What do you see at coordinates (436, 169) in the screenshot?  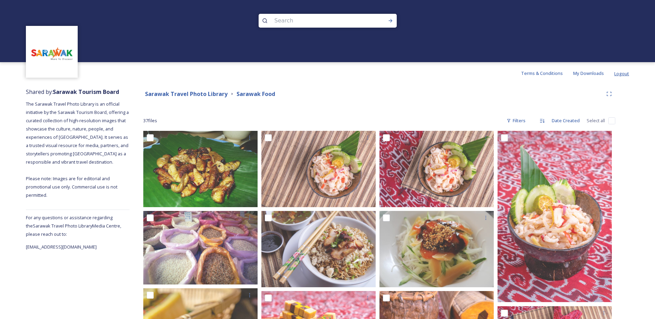 I see `img: Umai-3_1565236253.jpg` at bounding box center [436, 169].